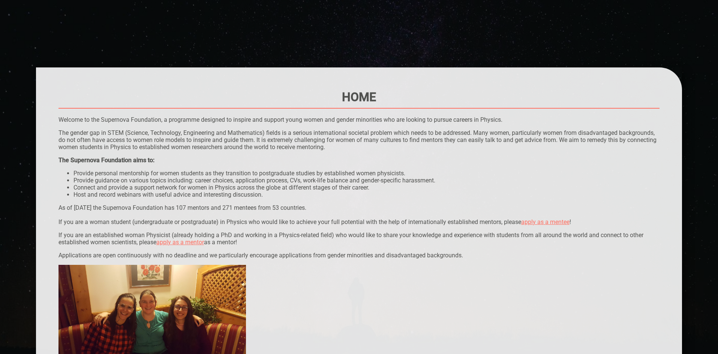  I want to click on a: apply as a mentor, so click(180, 242).